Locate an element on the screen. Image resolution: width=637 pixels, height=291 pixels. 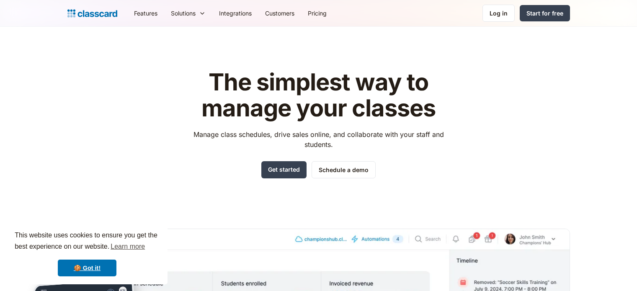
div: cookieconsent is located at coordinates (87, 253).